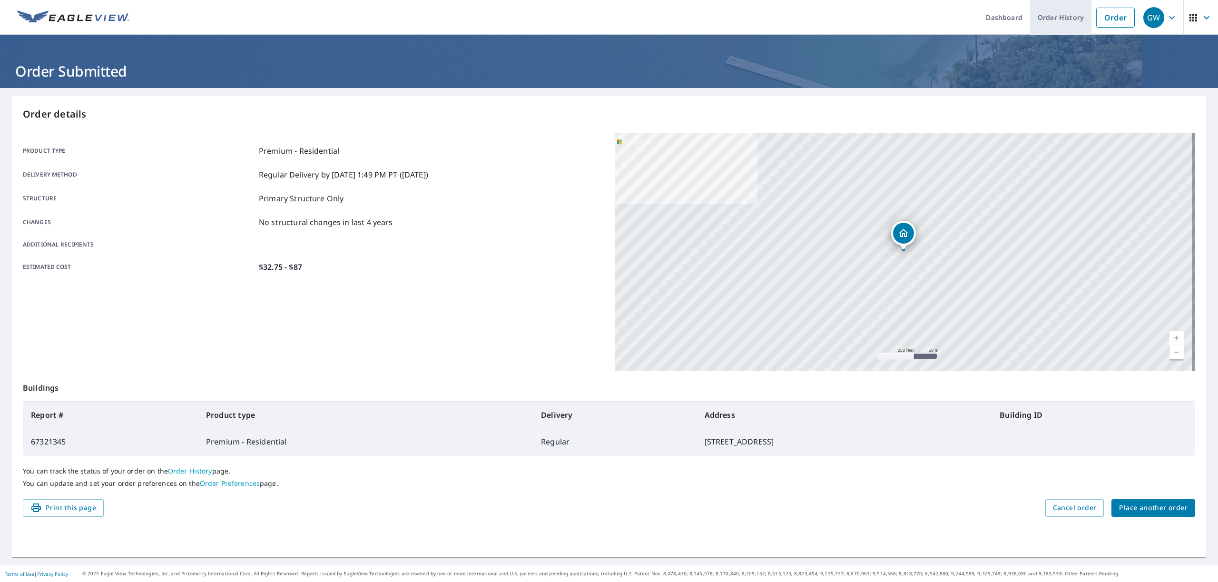  I want to click on p: © 2025 Eagle View Technologies, Inc. and Pictometry International Corp. All Rights Reserved. Repo..., so click(648, 573).